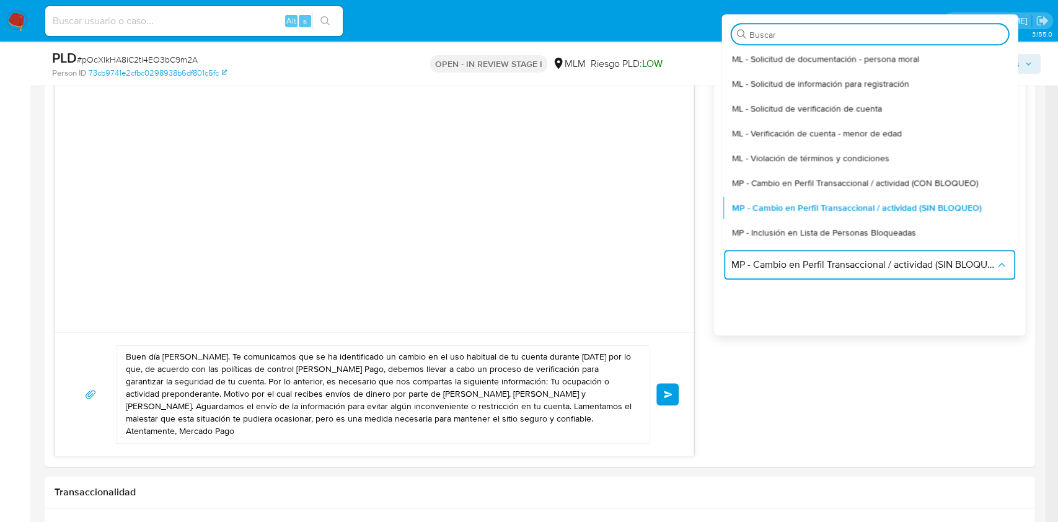 This screenshot has height=522, width=1058. What do you see at coordinates (870, 148) in the screenshot?
I see `ul: Solución` at bounding box center [870, 148].